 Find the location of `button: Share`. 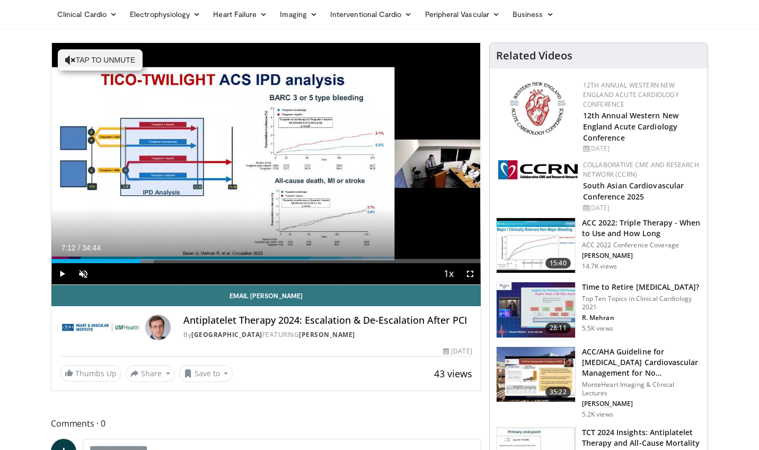

button: Share is located at coordinates (150, 373).